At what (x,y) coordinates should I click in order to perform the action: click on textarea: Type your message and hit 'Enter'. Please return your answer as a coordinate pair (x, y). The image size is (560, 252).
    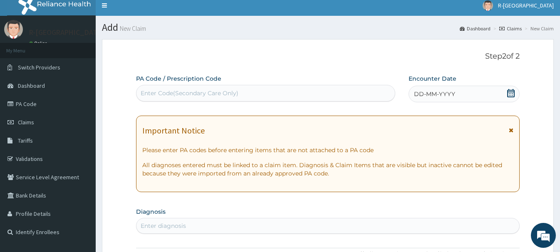
    Looking at the image, I should click on (81, 180).